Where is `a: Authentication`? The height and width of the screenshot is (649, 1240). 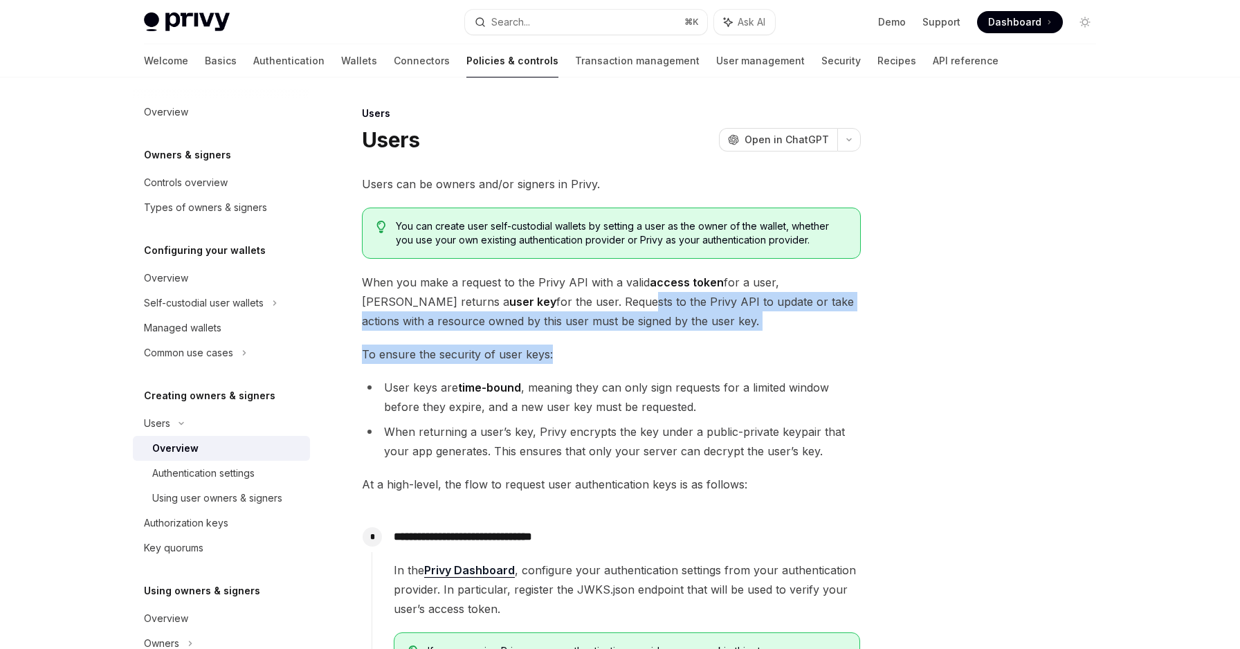 a: Authentication is located at coordinates (288, 61).